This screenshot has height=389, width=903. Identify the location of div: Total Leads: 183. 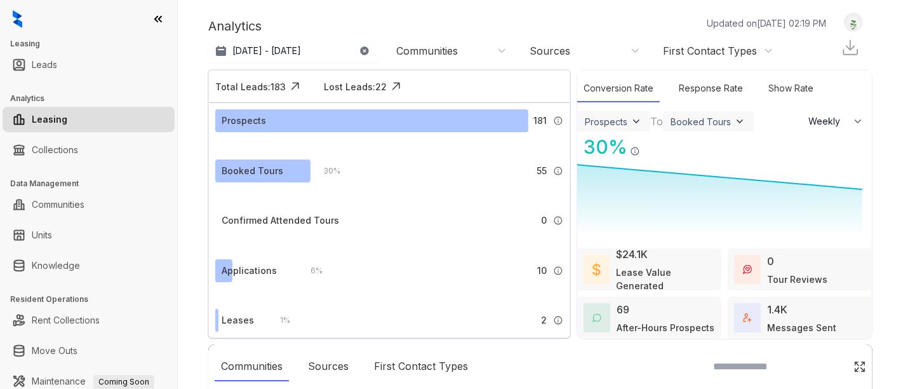
(250, 86).